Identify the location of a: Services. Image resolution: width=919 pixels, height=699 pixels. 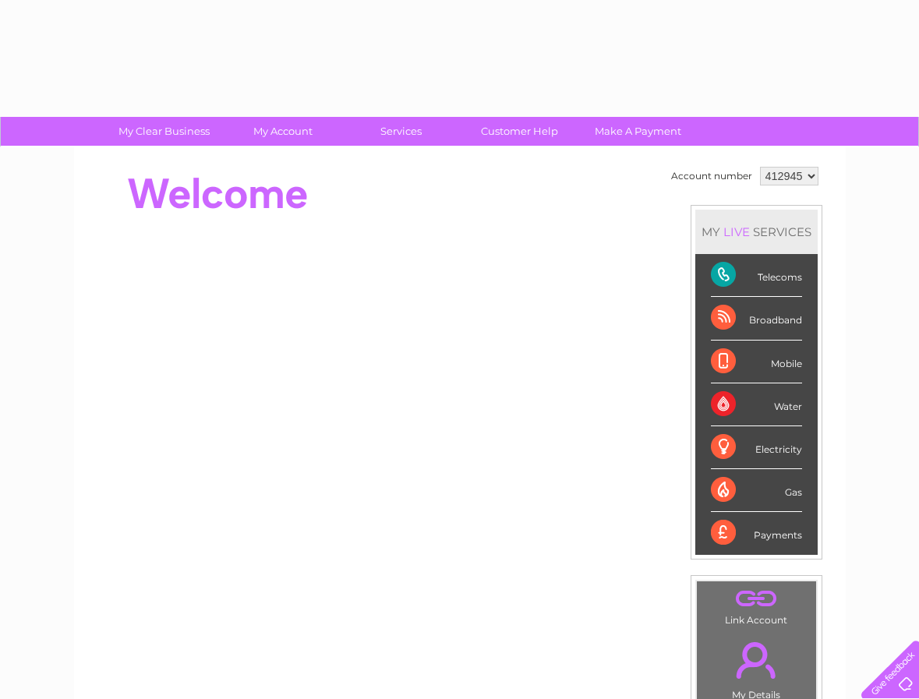
(401, 131).